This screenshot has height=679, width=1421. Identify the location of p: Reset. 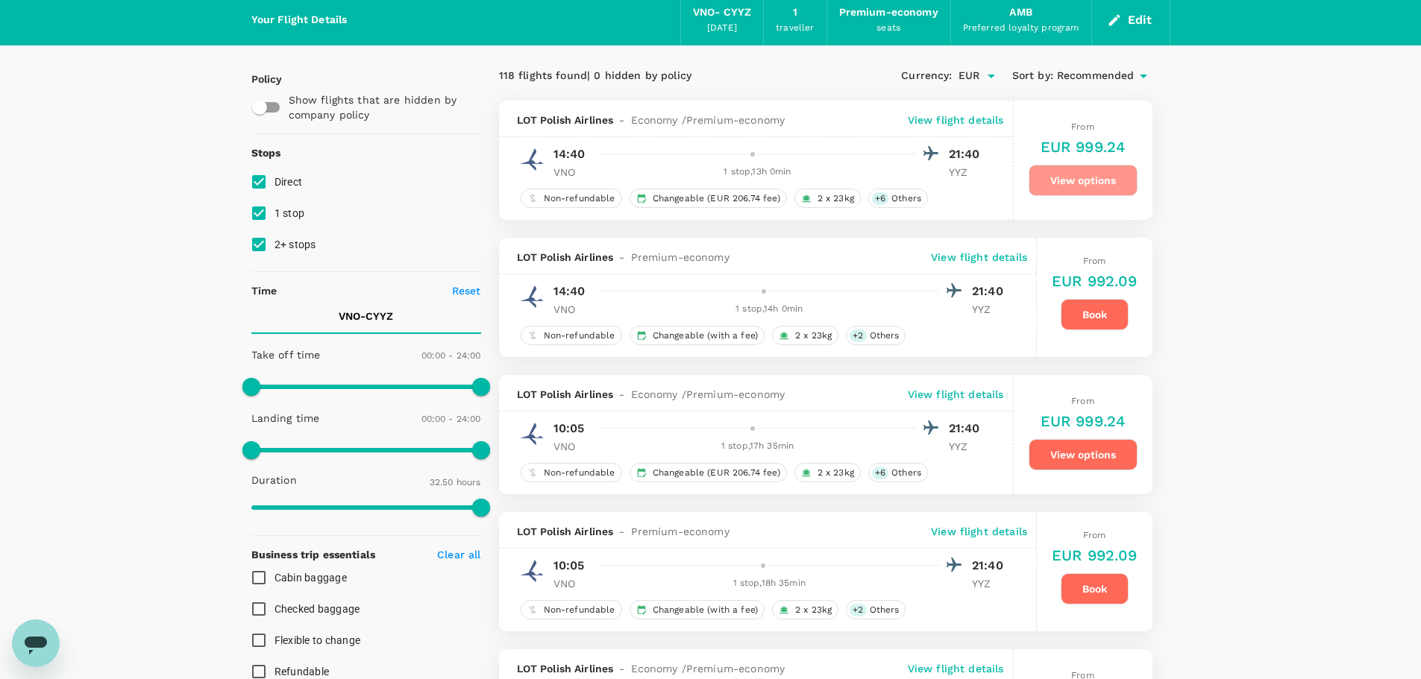
(466, 291).